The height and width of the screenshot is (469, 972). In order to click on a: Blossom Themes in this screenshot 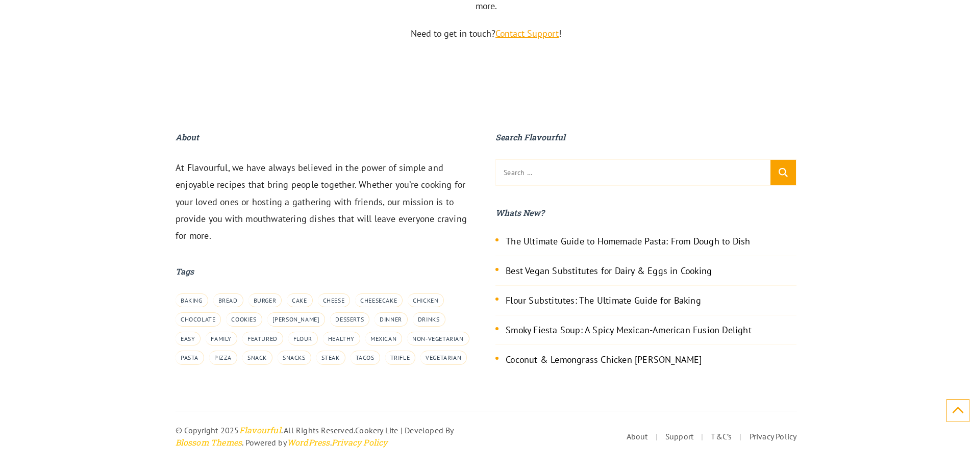, I will do `click(209, 442)`.